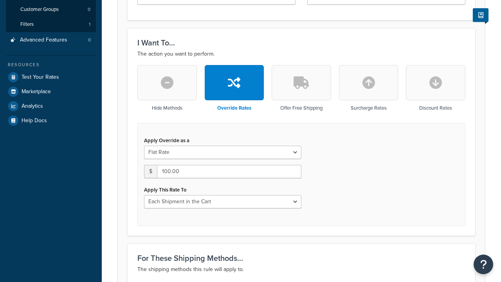  I want to click on h3: Hide Methods, so click(167, 108).